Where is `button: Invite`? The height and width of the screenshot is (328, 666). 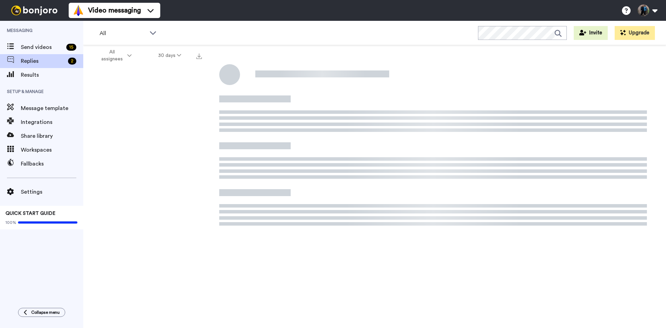
button: Invite is located at coordinates (591, 33).